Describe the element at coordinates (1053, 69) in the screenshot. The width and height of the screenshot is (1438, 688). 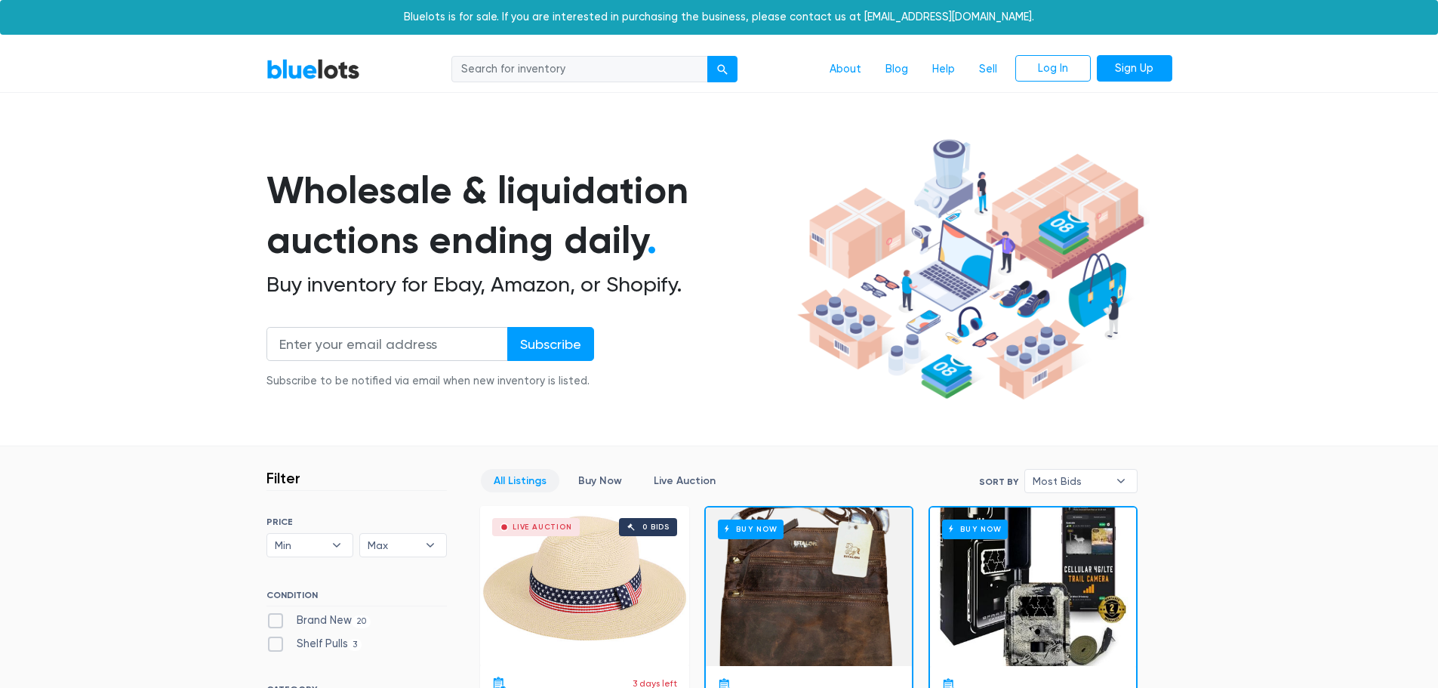
I see `a: Log In` at that location.